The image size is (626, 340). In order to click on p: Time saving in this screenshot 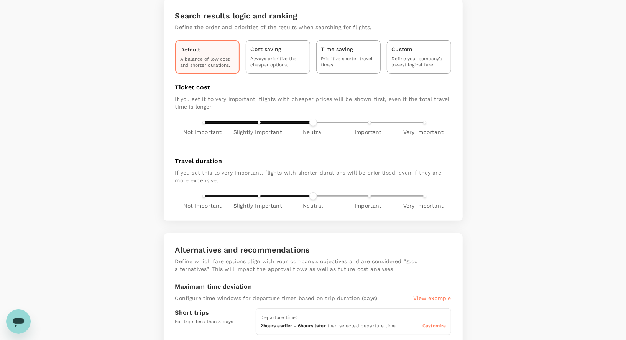, I will do `click(337, 49)`.